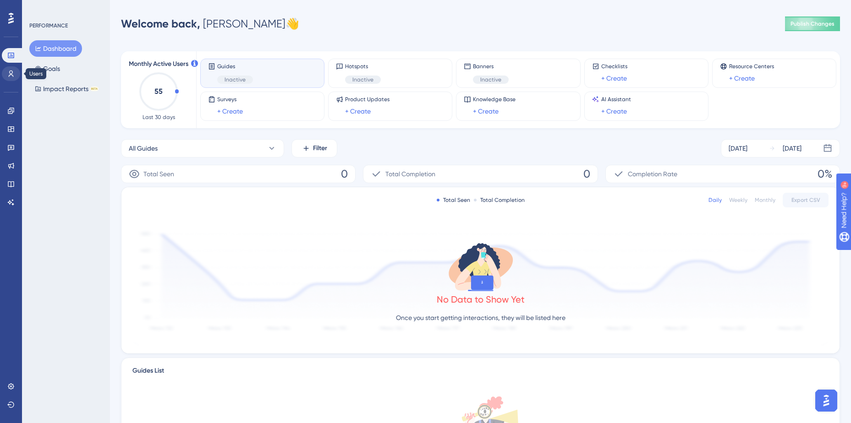 Image resolution: width=851 pixels, height=423 pixels. I want to click on text: 55, so click(158, 91).